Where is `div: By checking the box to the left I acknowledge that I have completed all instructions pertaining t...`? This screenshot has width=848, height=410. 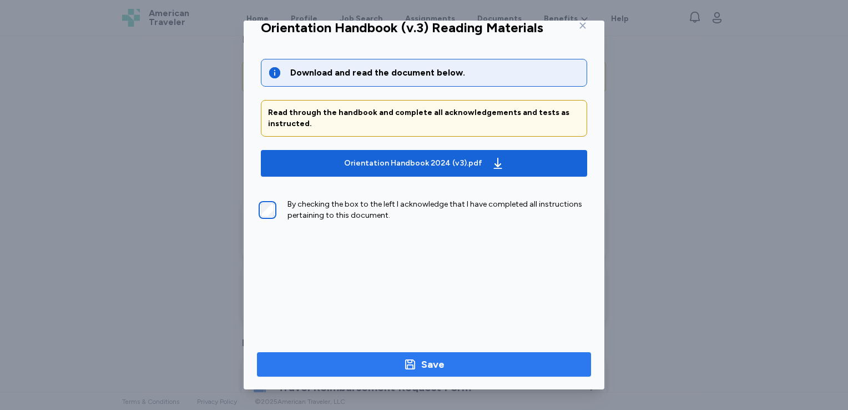
div: By checking the box to the left I acknowledge that I have completed all instructions pertaining t... is located at coordinates (437, 210).